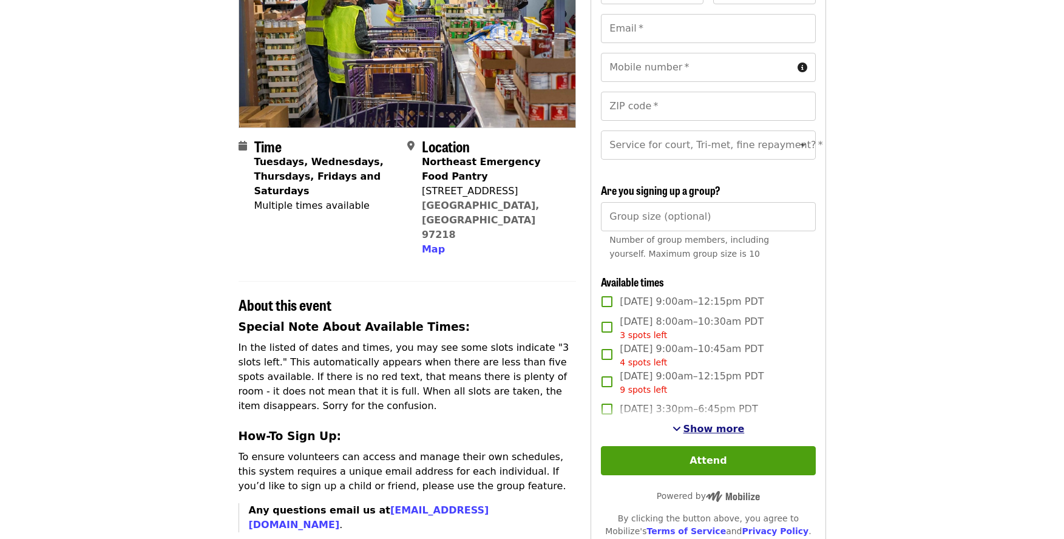 This screenshot has height=539, width=1064. I want to click on span: Available times, so click(633, 282).